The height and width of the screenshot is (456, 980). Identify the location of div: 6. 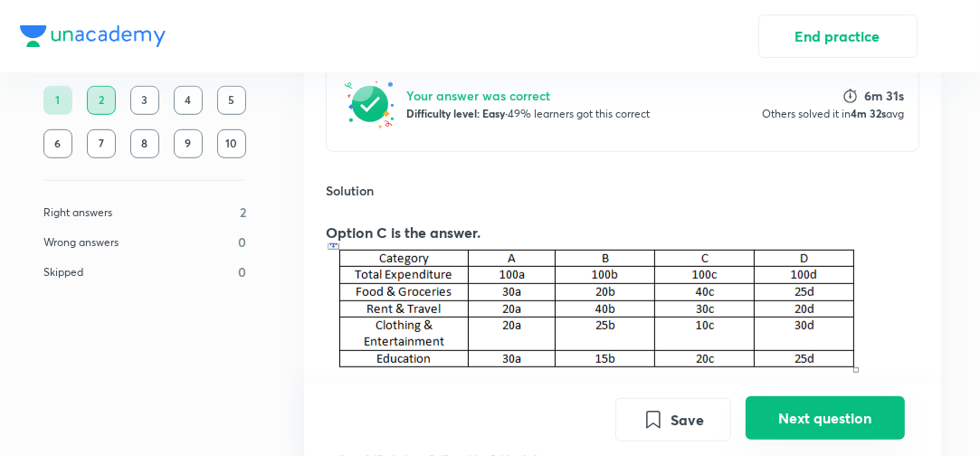
(58, 144).